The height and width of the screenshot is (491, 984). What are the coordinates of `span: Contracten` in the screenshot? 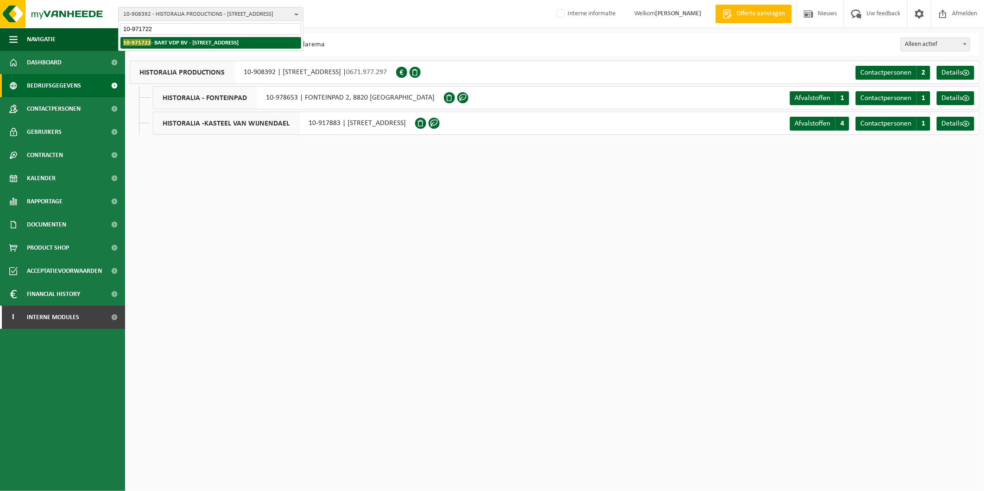 It's located at (45, 155).